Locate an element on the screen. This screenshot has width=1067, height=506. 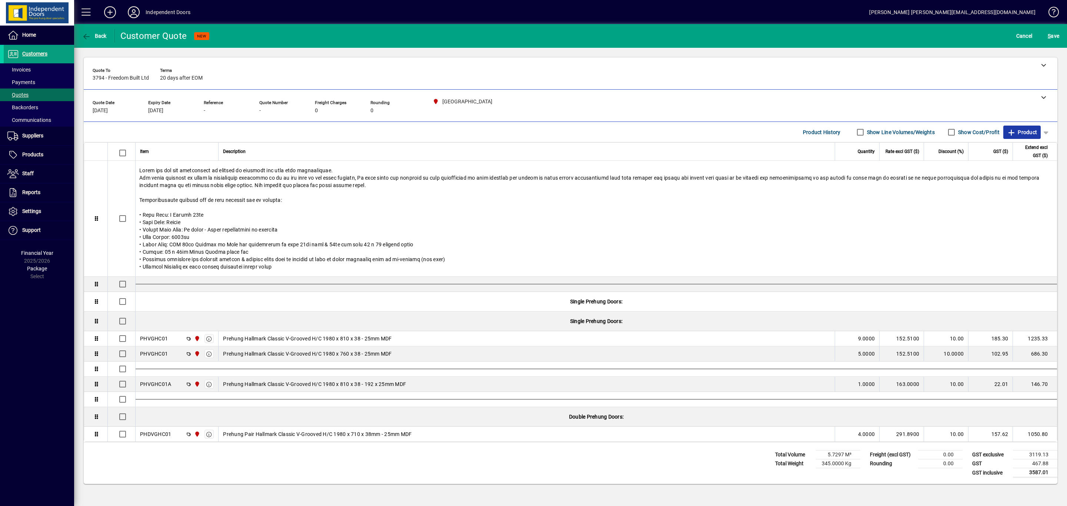
span: Prehung Hallmark Classic V-Grooved H/C 1980 x 810 x 38 - 25mm MDF is located at coordinates (307, 339).